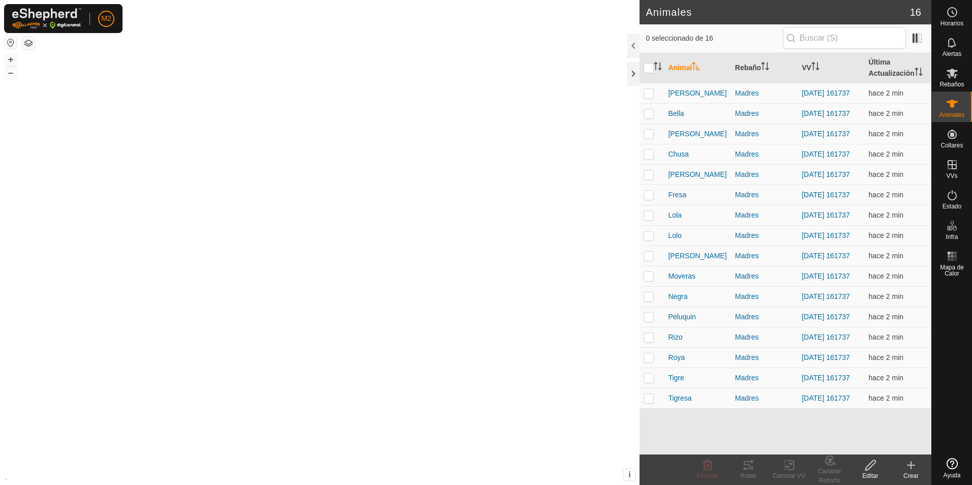  What do you see at coordinates (916, 12) in the screenshot?
I see `span: 16` at bounding box center [916, 12].